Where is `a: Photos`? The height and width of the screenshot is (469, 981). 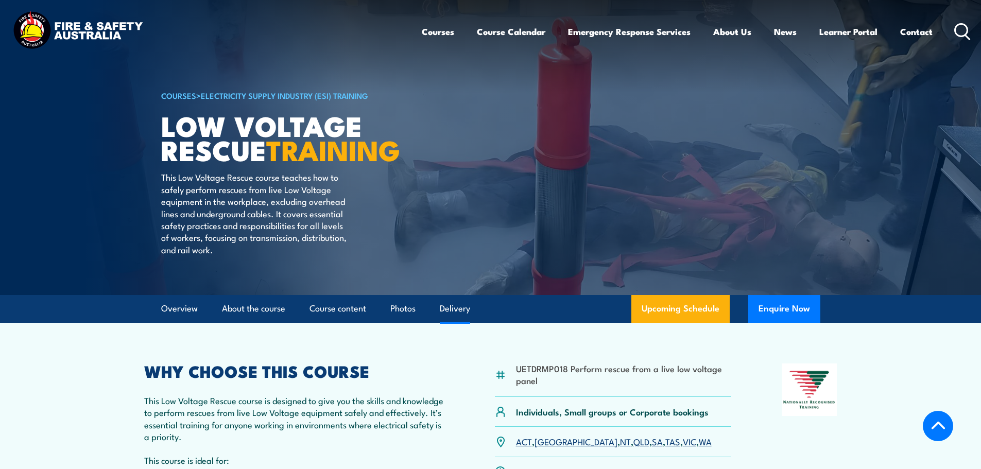 a: Photos is located at coordinates (403, 308).